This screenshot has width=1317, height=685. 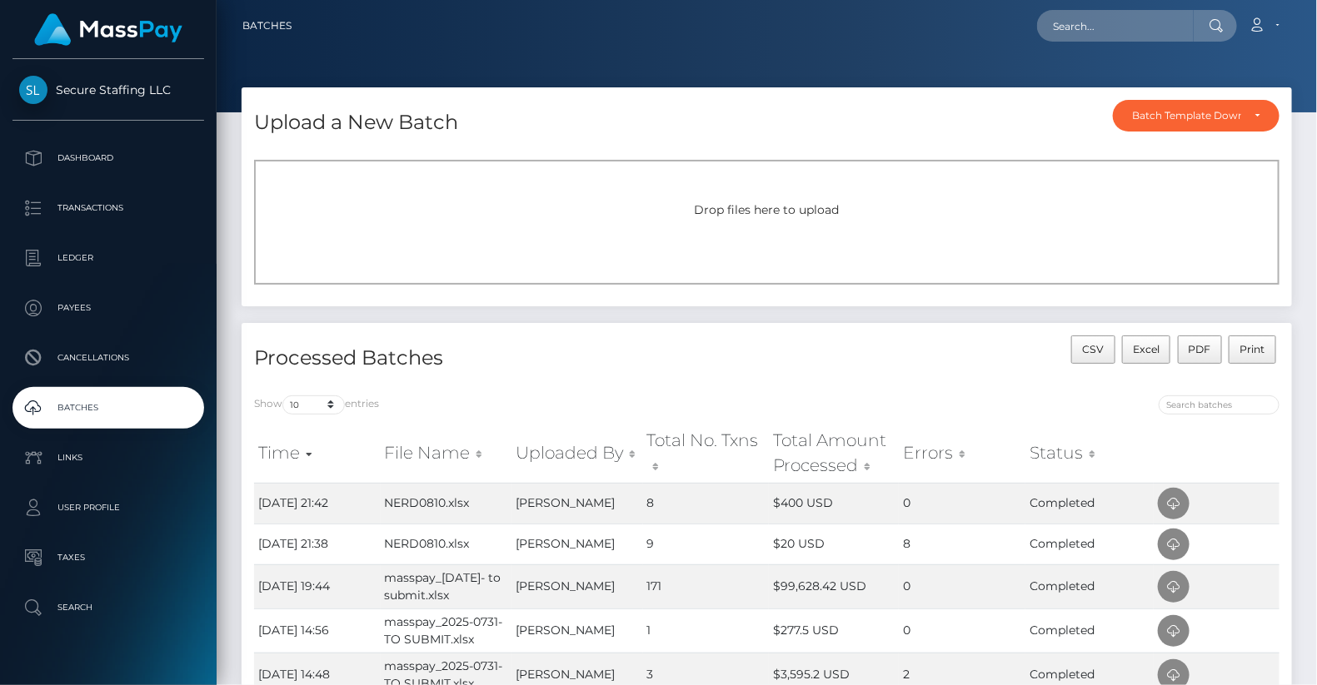 What do you see at coordinates (108, 458) in the screenshot?
I see `a: Links` at bounding box center [108, 458].